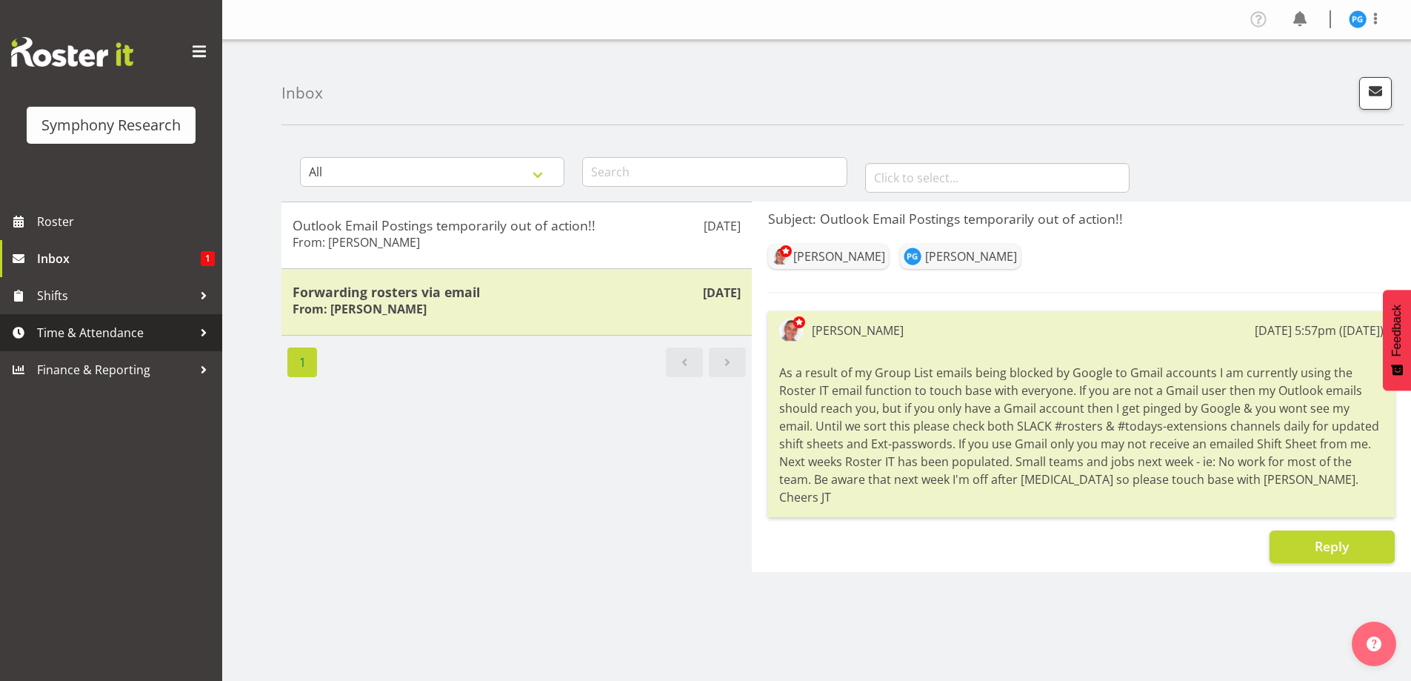 The width and height of the screenshot is (1411, 681). I want to click on span: Feedback, so click(1397, 330).